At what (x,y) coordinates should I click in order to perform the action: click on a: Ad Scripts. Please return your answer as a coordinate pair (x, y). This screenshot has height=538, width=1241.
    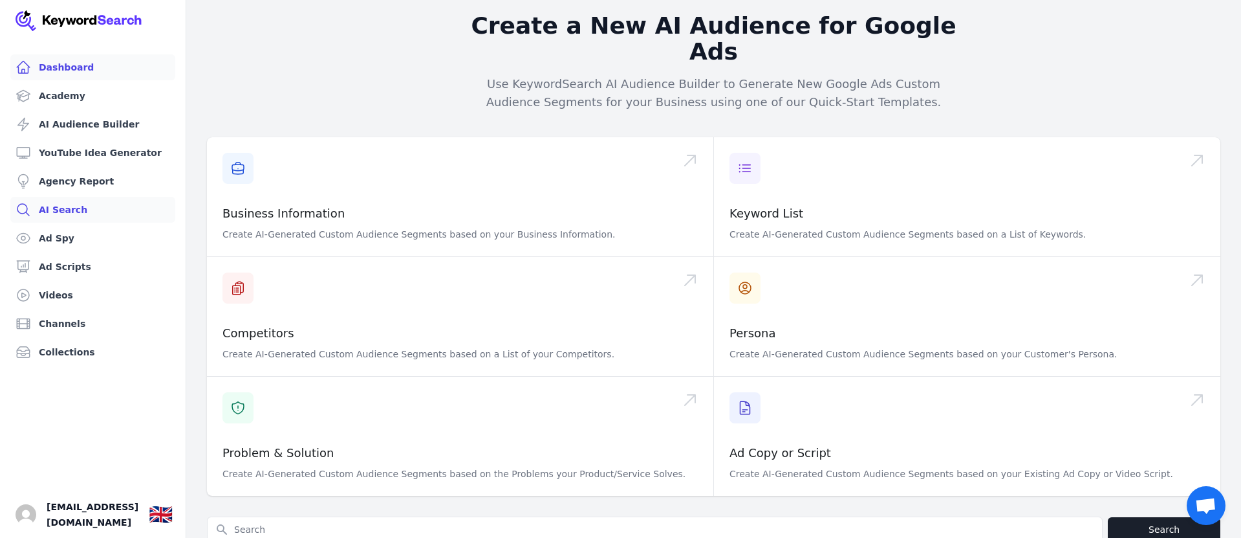
    Looking at the image, I should click on (93, 267).